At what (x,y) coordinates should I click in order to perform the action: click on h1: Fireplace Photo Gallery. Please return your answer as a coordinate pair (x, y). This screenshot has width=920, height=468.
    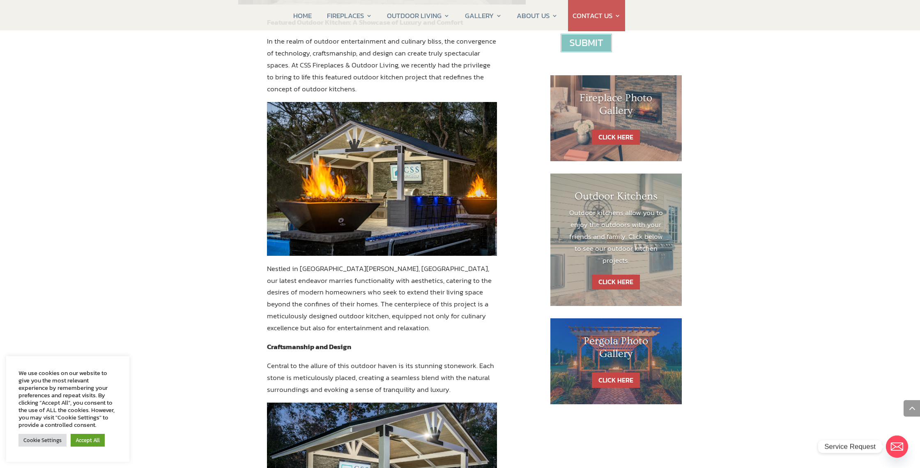
    Looking at the image, I should click on (616, 106).